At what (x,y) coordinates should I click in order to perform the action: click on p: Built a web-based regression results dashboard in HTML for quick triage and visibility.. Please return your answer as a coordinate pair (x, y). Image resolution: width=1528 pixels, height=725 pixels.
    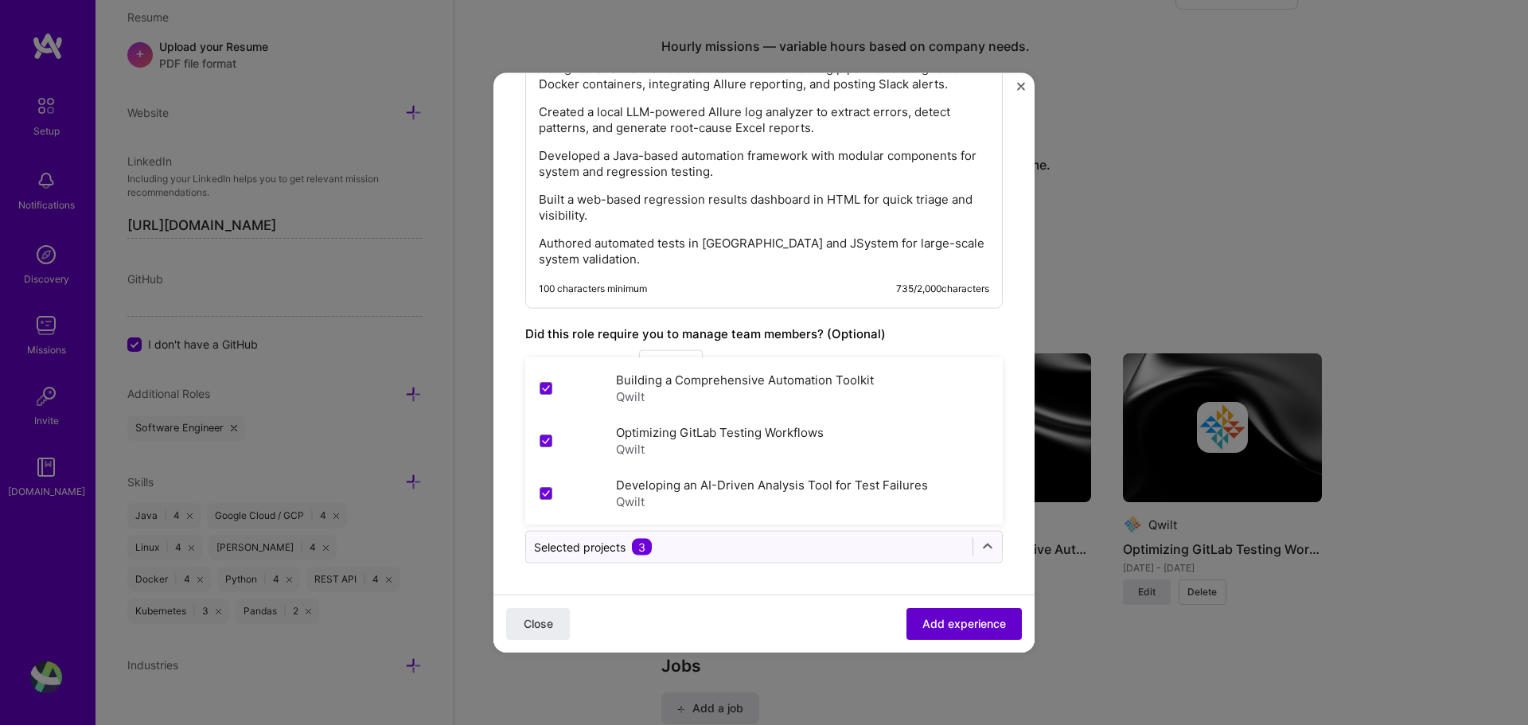
    Looking at the image, I should click on (764, 207).